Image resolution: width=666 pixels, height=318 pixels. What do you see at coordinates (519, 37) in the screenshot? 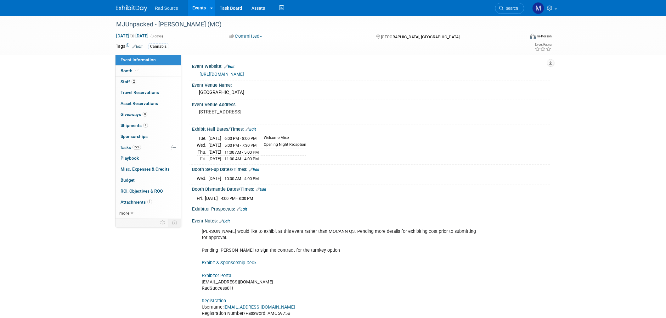
I see `div: Event Format` at bounding box center [519, 37].